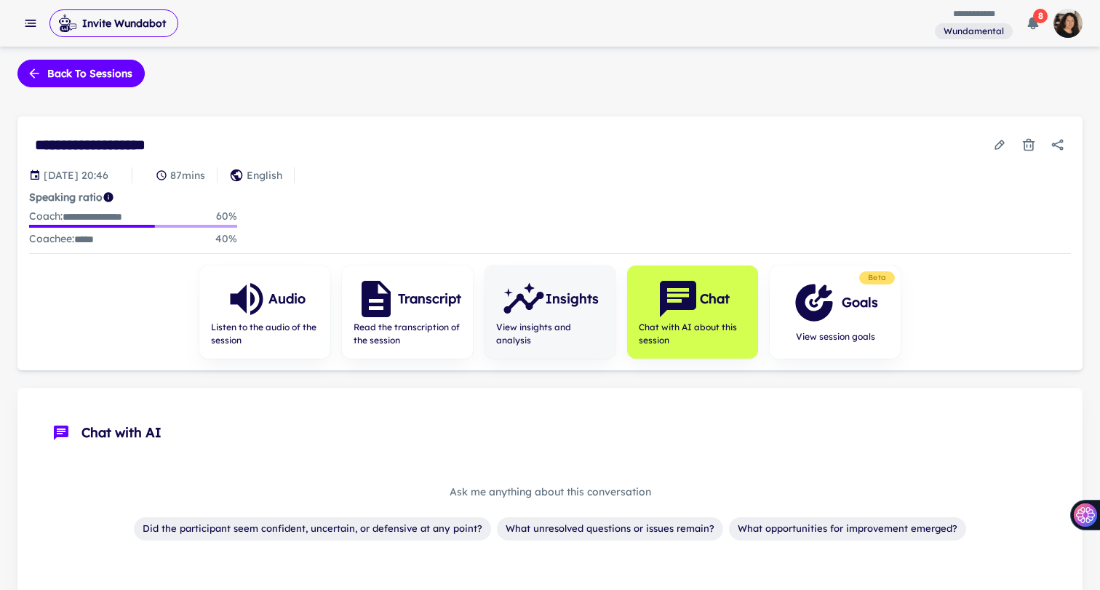  What do you see at coordinates (550, 334) in the screenshot?
I see `span: View insights and analysis` at bounding box center [550, 334].